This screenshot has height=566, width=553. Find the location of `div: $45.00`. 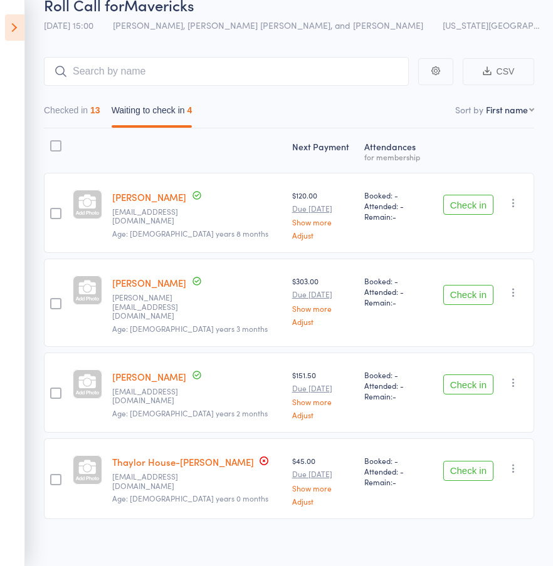

div: $45.00 is located at coordinates (323, 480).